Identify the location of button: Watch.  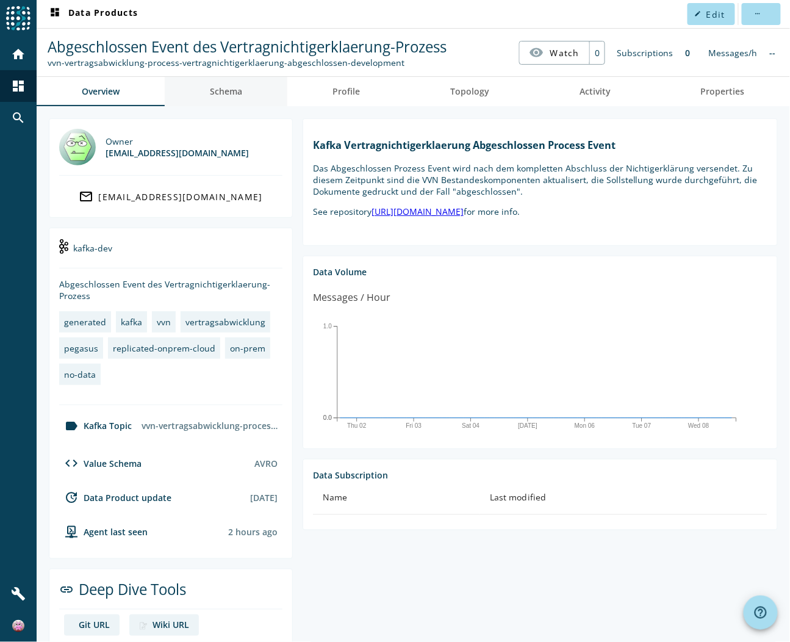
(555, 52).